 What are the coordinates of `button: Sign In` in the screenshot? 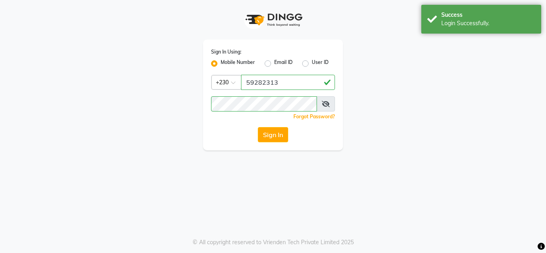 It's located at (273, 135).